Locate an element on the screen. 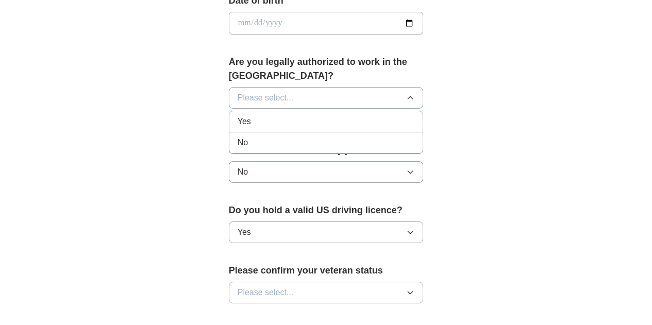  label: Do you hold a valid US driving licence? is located at coordinates (326, 210).